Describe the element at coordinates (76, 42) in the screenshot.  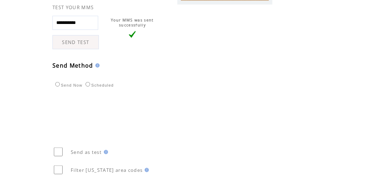
I see `a: SEND TEST` at that location.